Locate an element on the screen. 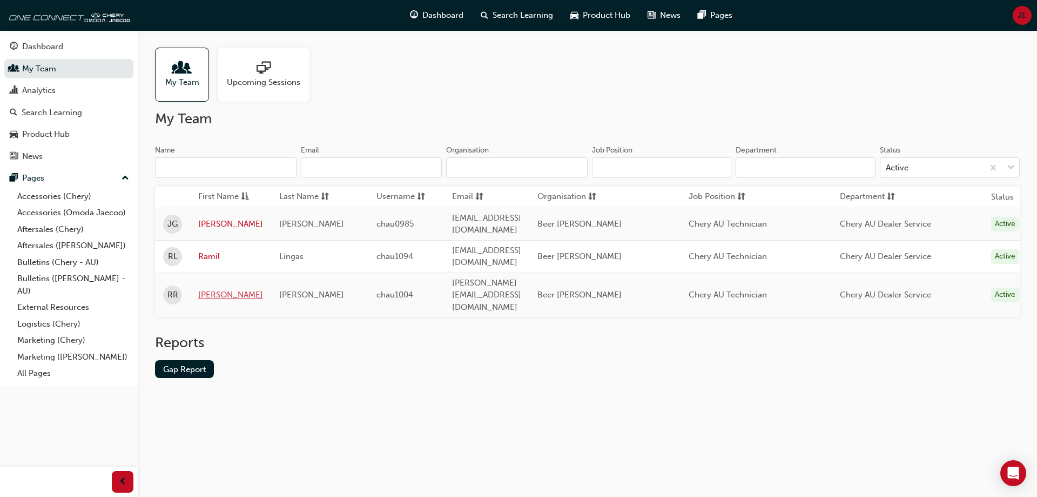 The image size is (1037, 497). span: Search Learning is located at coordinates (523, 15).